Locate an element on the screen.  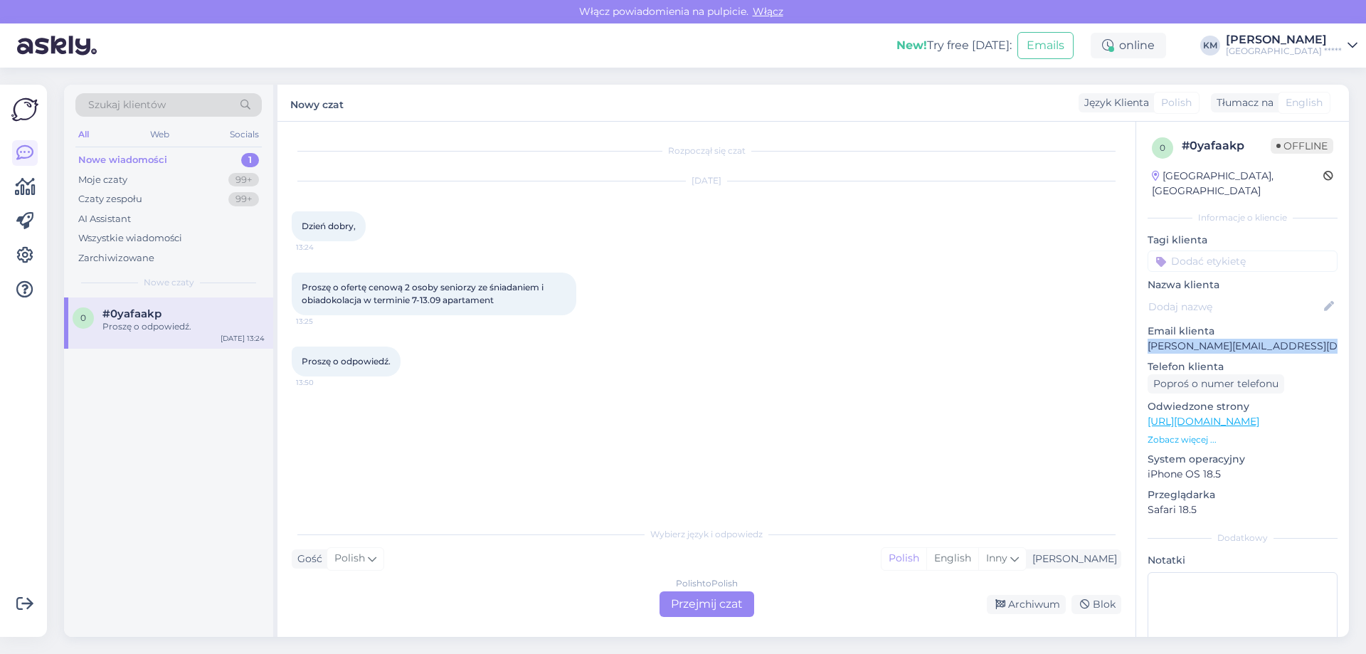
span: English is located at coordinates (1304, 102).